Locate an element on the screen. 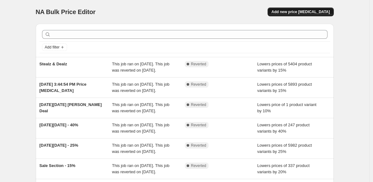 This screenshot has height=182, width=373. span: Lowers prices of 5893 product variants by 15% is located at coordinates (284, 87).